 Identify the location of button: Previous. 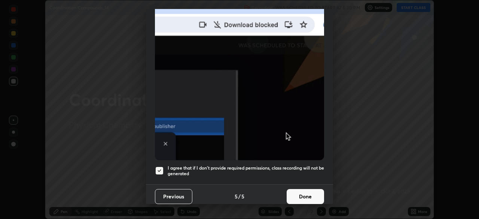
(173, 196).